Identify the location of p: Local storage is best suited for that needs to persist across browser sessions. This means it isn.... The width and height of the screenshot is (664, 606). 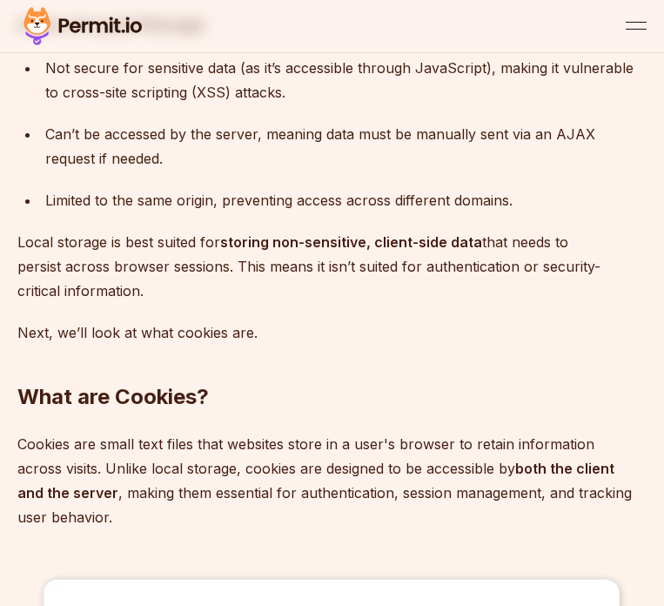
(332, 266).